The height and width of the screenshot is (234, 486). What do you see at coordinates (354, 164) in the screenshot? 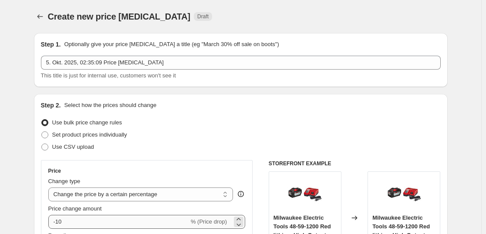
I see `h6: STOREFRONT EXAMPLE` at bounding box center [354, 164].